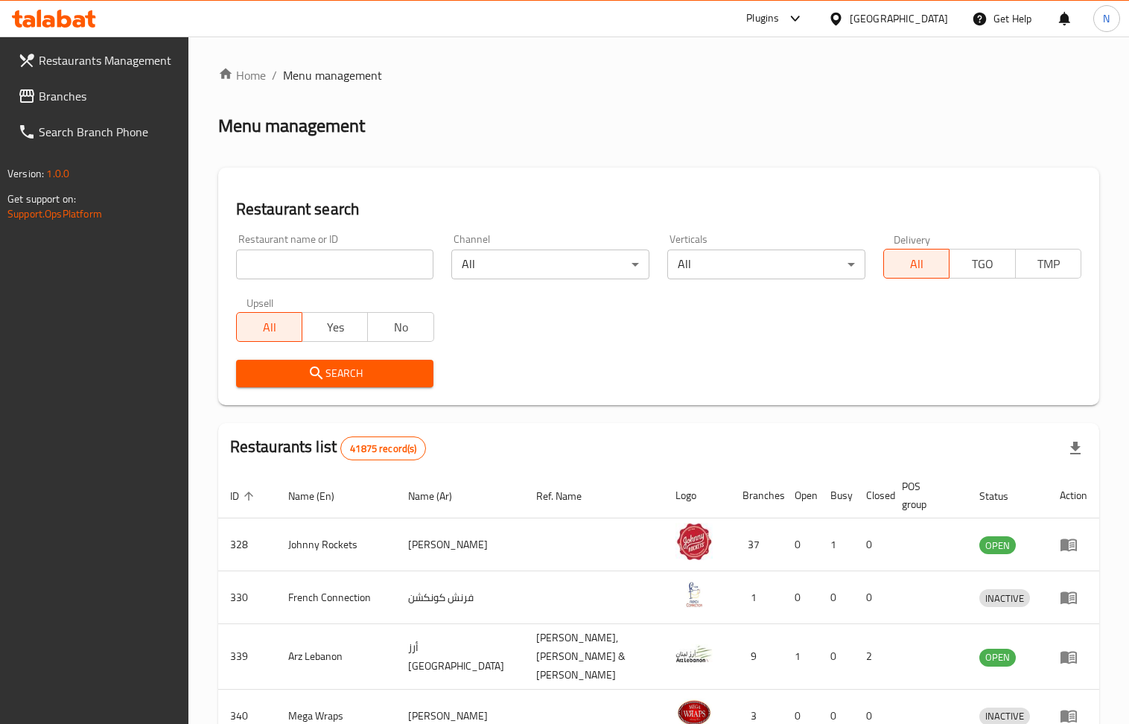 Image resolution: width=1129 pixels, height=724 pixels. Describe the element at coordinates (400, 327) in the screenshot. I see `button: No` at that location.